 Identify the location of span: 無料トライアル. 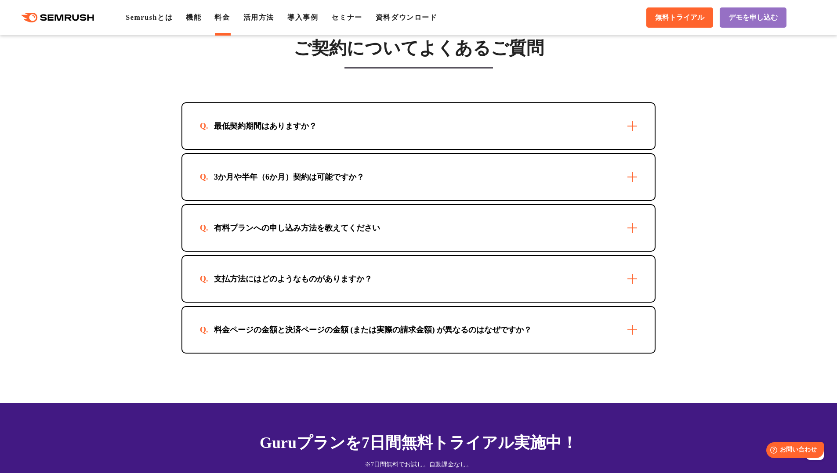
(680, 18).